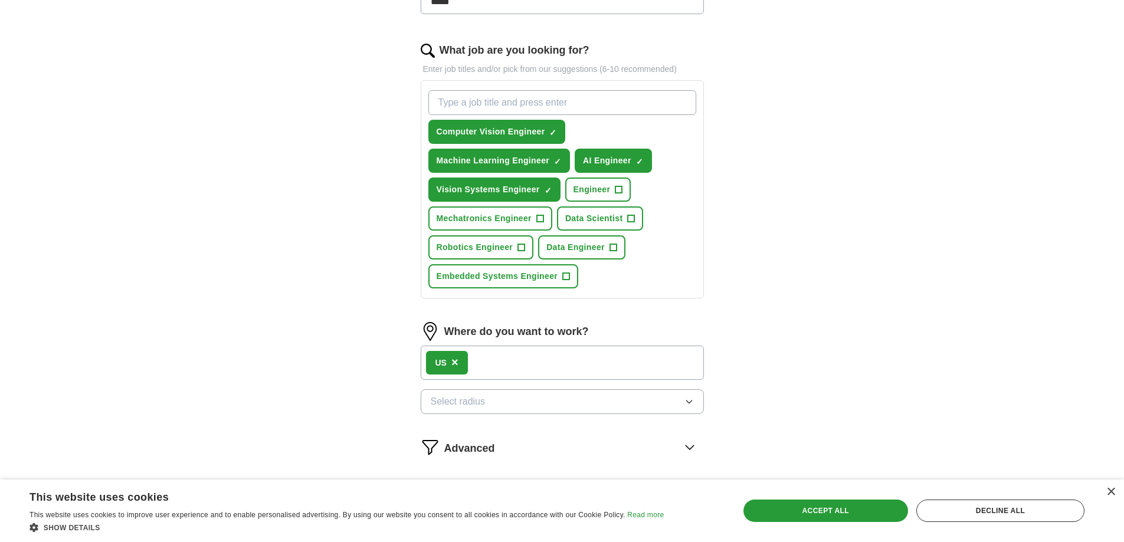 Image resolution: width=1124 pixels, height=542 pixels. What do you see at coordinates (562, 103) in the screenshot?
I see `input: Type a job title and press enter` at bounding box center [562, 103].